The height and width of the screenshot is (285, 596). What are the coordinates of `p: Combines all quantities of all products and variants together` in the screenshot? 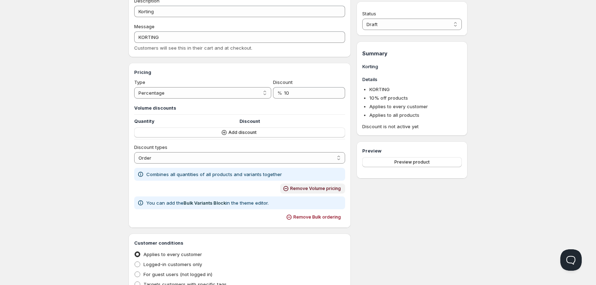 It's located at (214, 174).